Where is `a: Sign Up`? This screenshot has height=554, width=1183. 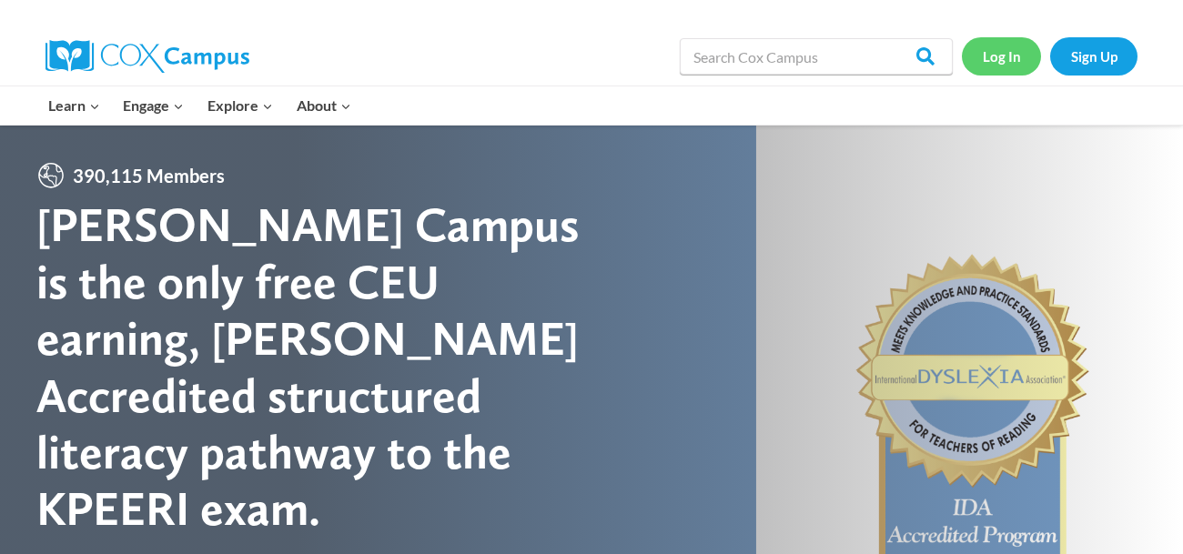
a: Sign Up is located at coordinates (1094, 56).